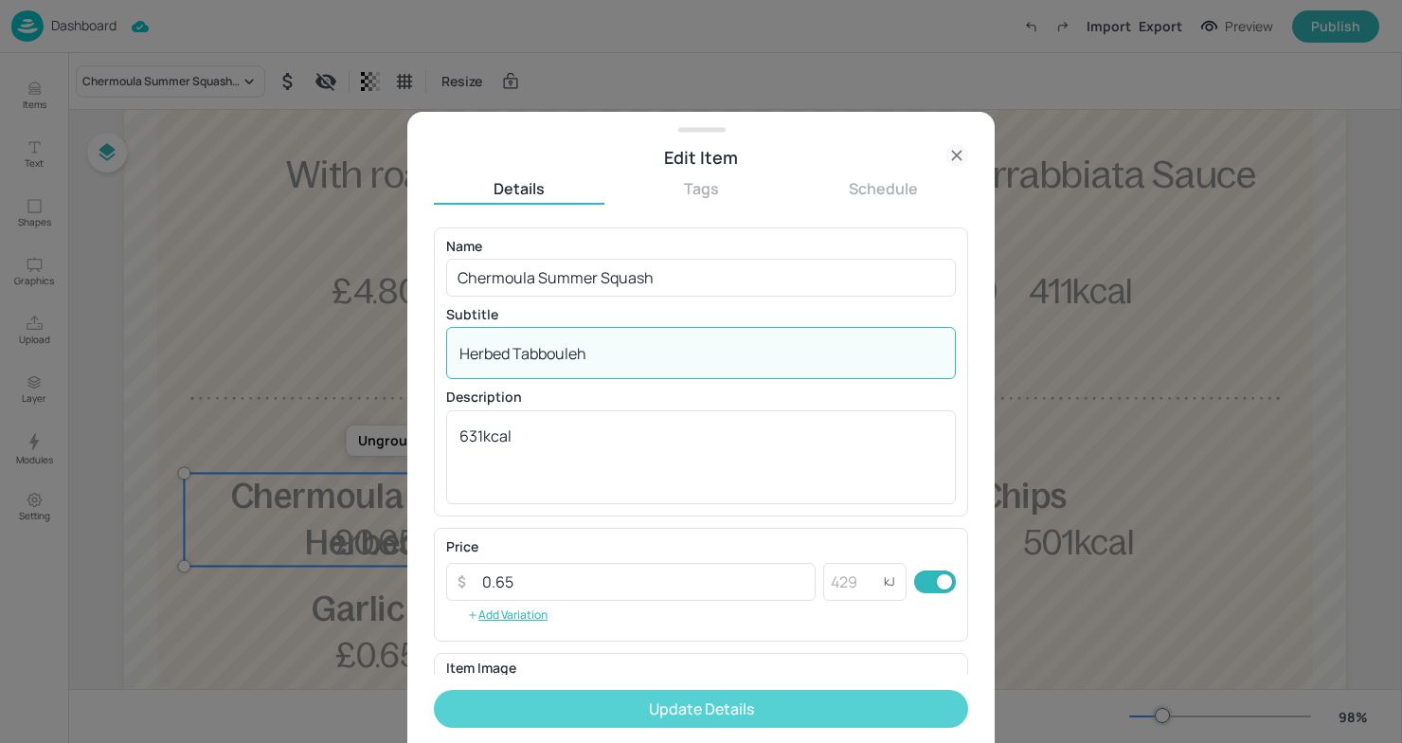  I want to click on button: Details, so click(519, 189).